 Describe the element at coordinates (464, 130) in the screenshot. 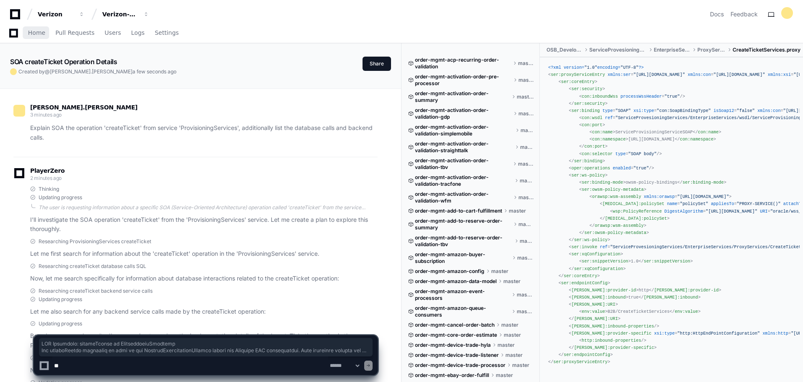

I see `span: order-mgmt-activation-order-validation-simplemobile` at that location.